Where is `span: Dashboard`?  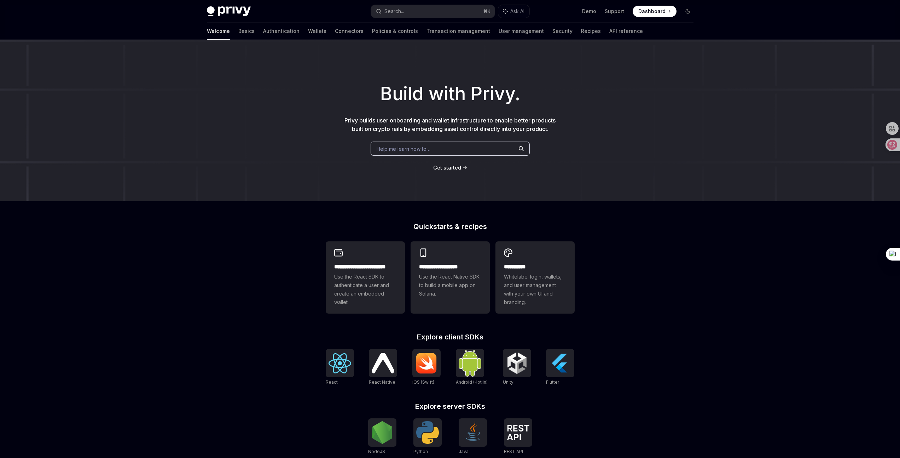
span: Dashboard is located at coordinates (652, 11).